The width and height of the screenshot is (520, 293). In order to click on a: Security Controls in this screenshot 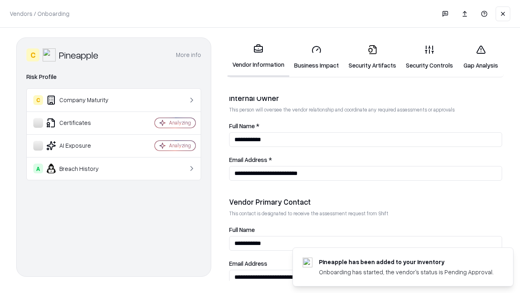, I will do `click(430, 57)`.